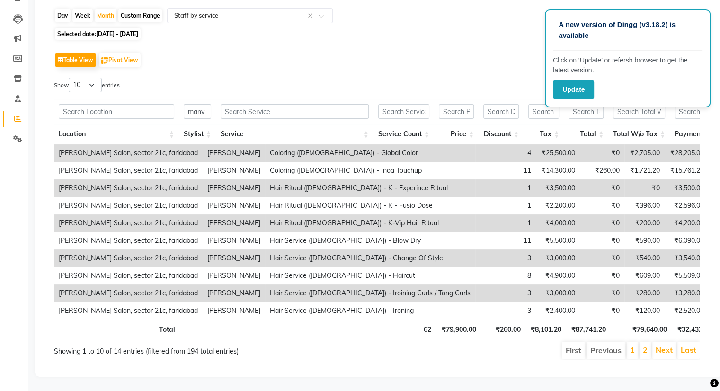  Describe the element at coordinates (295, 111) in the screenshot. I see `input: Search Service` at that location.